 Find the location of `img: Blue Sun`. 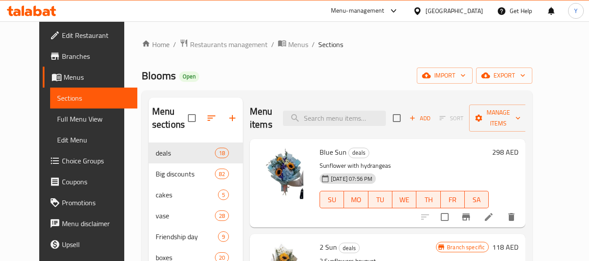

img: Blue Sun is located at coordinates (284, 174).